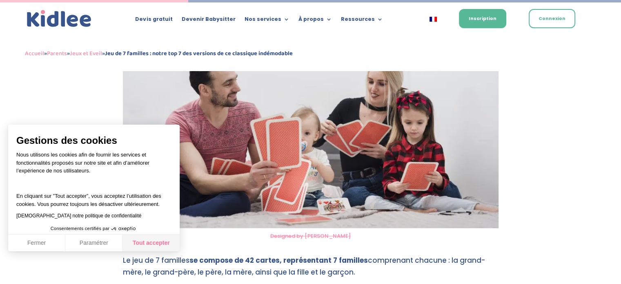 The height and width of the screenshot is (284, 621). Describe the element at coordinates (151, 243) in the screenshot. I see `button: Tout accepter` at that location.